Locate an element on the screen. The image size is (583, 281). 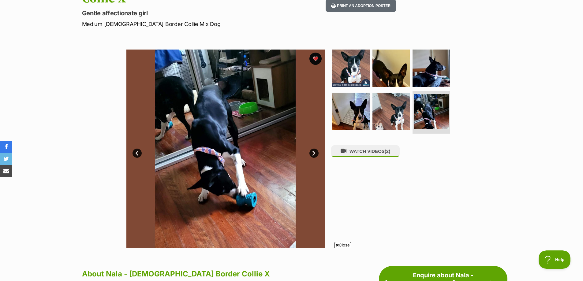
button: favourite is located at coordinates (316, 59).